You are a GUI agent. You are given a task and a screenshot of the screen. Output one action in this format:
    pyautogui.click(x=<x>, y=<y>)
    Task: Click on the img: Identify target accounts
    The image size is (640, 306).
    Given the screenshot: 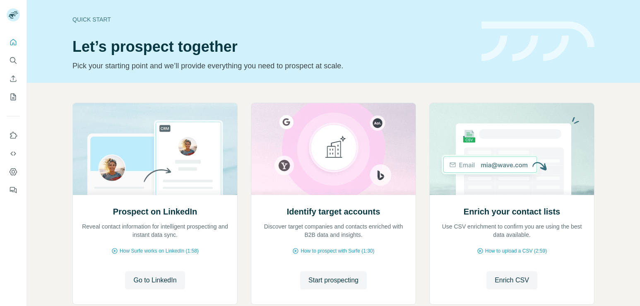 What is the action you would take?
    pyautogui.click(x=333, y=149)
    